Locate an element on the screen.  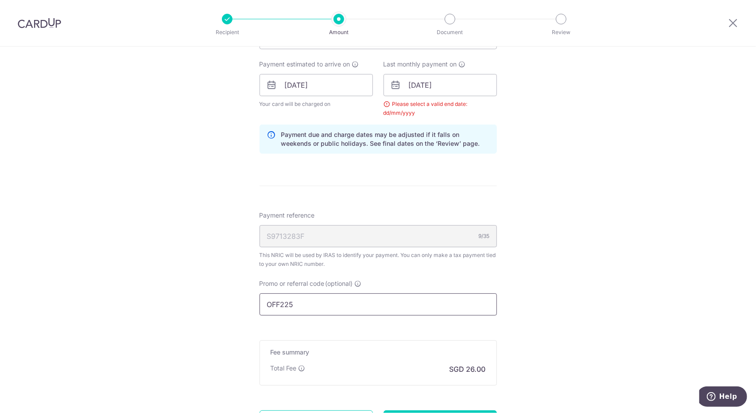
p: Total Fee is located at coordinates (283, 368).